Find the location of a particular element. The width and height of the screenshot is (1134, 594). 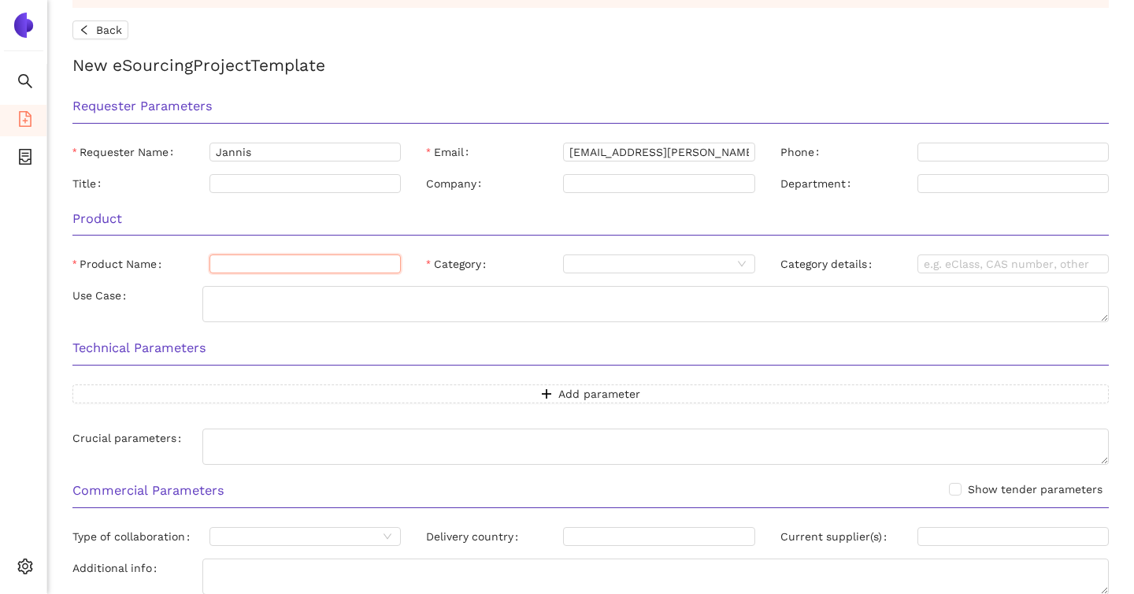

h3: Commercial Parameters is located at coordinates (590, 490).